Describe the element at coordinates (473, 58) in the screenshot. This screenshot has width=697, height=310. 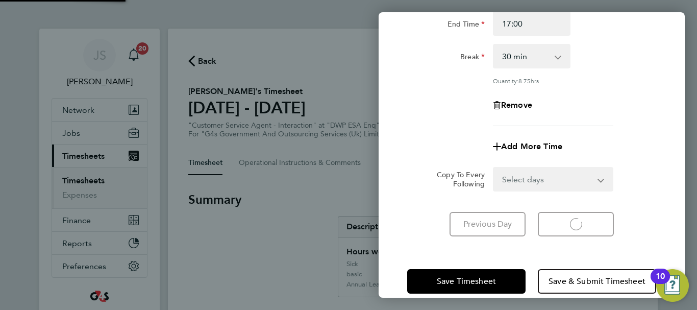
I see `label: Break` at that location.